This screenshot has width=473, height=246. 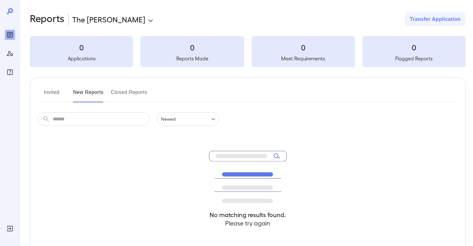 I want to click on button: New Reports, so click(x=88, y=95).